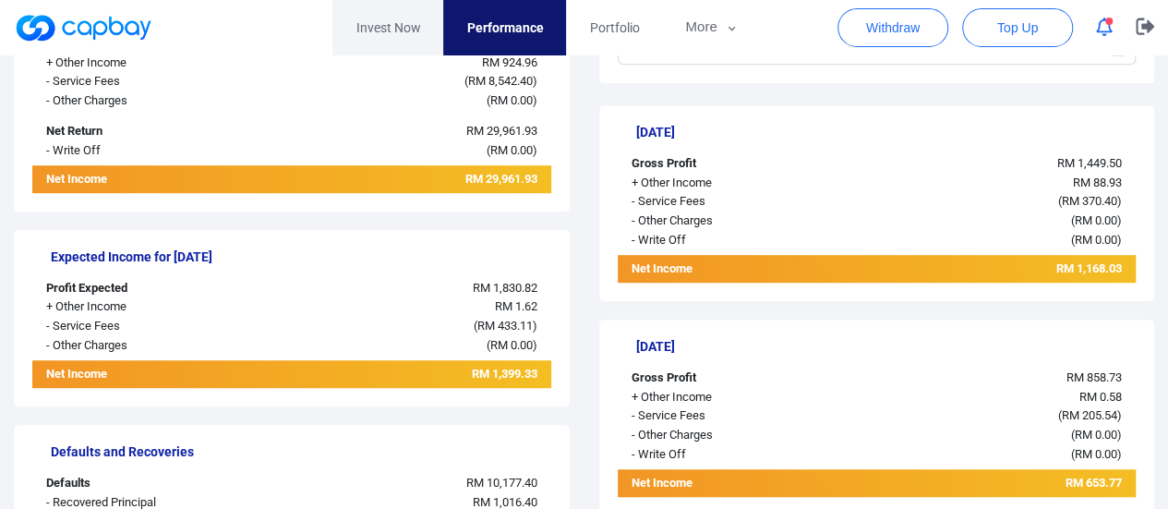 This screenshot has width=1168, height=509. I want to click on span: RM 653.77, so click(1094, 482).